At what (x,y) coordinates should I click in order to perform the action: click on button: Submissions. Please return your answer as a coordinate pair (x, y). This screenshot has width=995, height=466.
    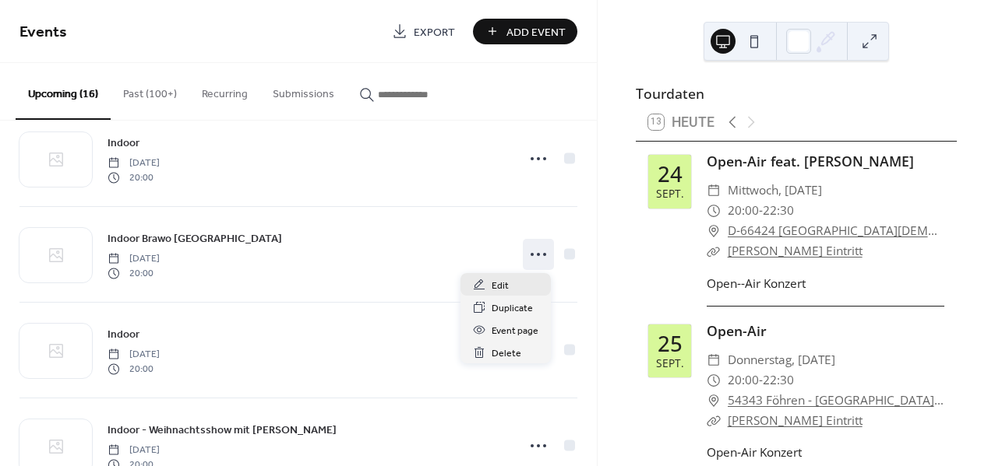
    Looking at the image, I should click on (303, 90).